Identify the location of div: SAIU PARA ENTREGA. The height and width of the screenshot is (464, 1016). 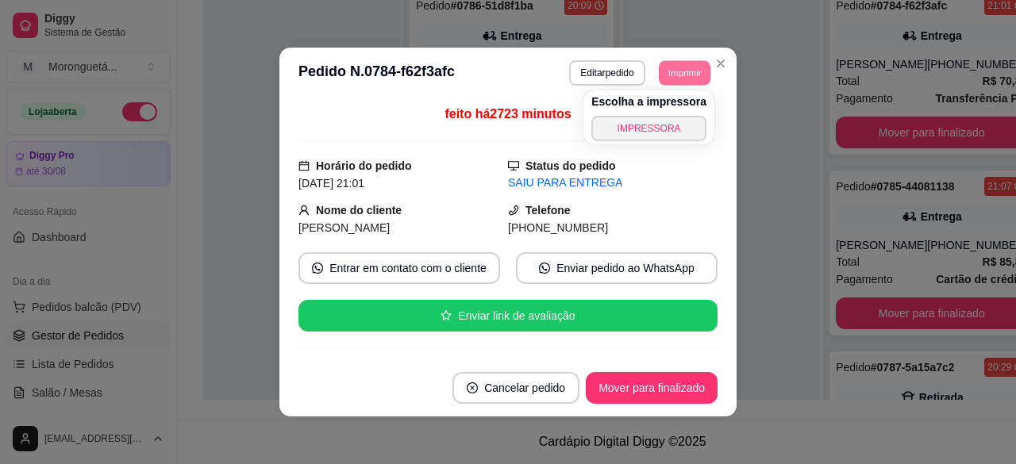
(613, 183).